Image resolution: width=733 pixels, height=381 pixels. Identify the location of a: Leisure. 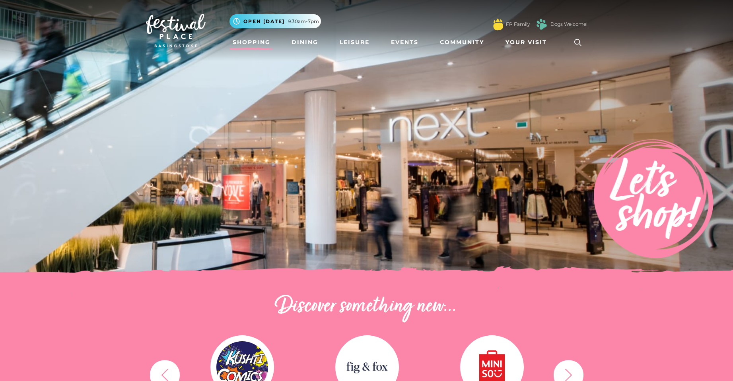
(354, 42).